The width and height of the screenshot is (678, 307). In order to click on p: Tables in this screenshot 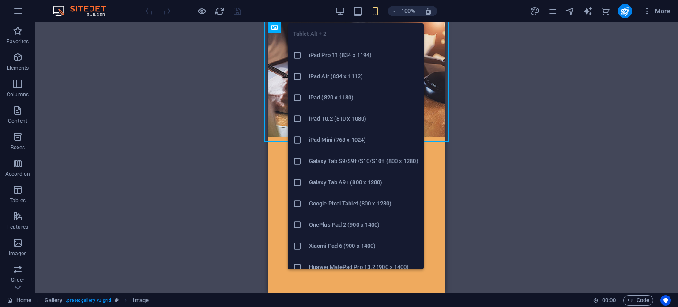, I will do `click(18, 200)`.